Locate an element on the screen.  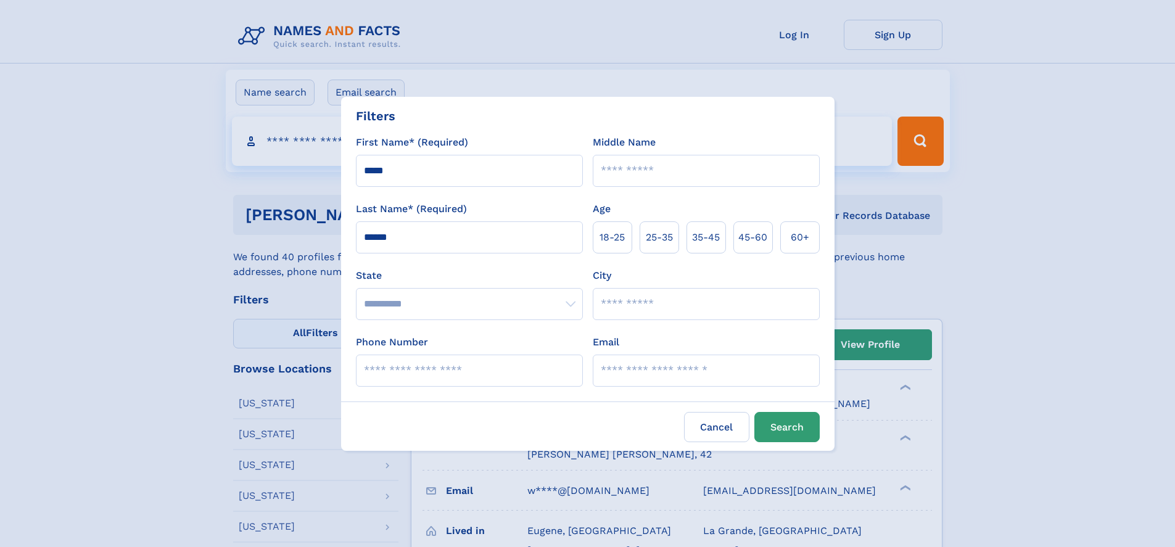
span: 60+ is located at coordinates (800, 237).